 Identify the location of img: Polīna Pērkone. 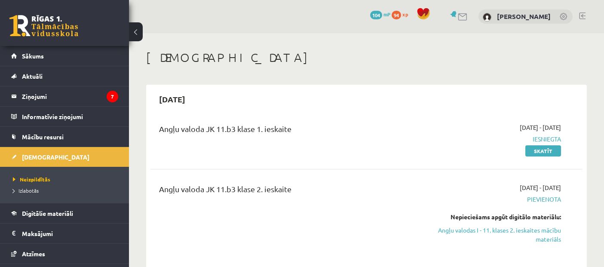
(487, 17).